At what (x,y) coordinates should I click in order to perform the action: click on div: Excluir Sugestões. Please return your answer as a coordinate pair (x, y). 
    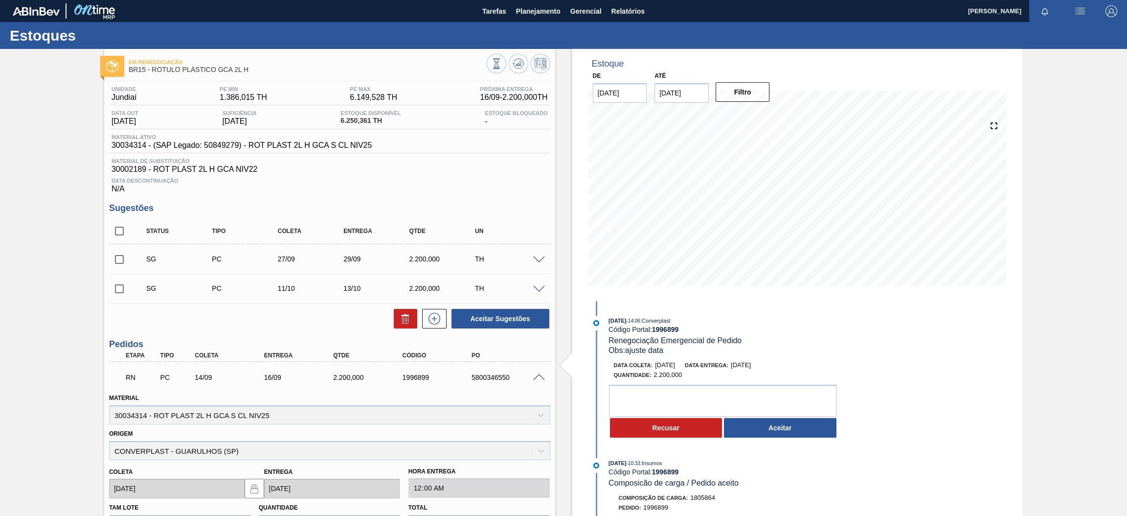
    Looking at the image, I should click on (403, 318).